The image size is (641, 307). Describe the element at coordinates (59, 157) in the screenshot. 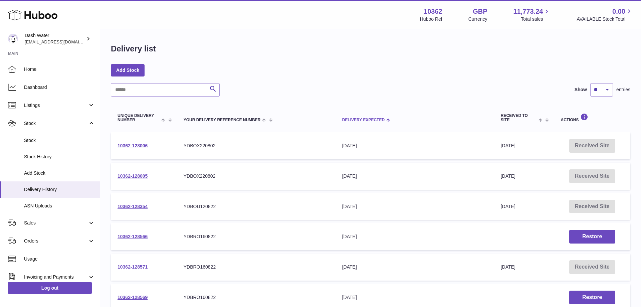

I see `span: Stock History` at that location.